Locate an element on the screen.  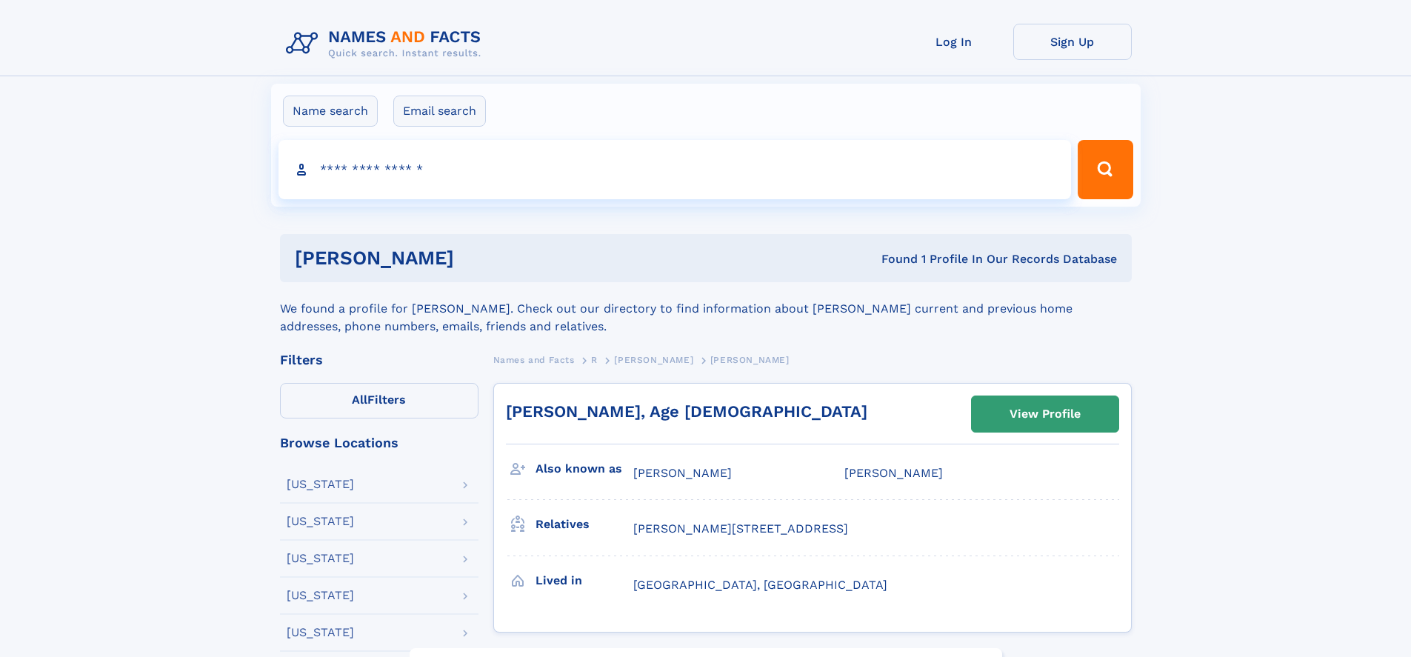
input: search input is located at coordinates (675, 170).